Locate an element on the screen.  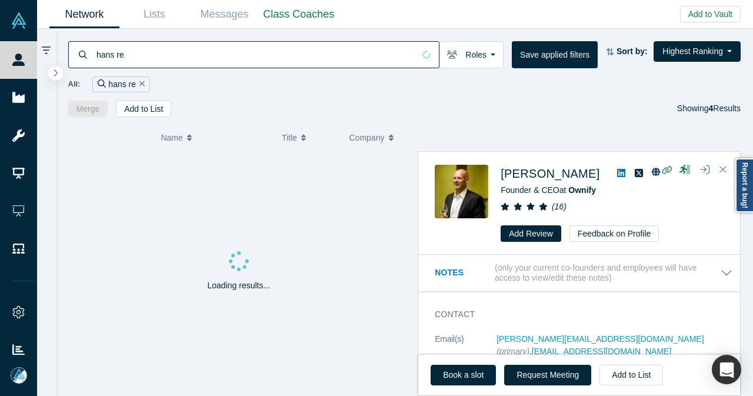
button: Request Meeting is located at coordinates (547, 375).